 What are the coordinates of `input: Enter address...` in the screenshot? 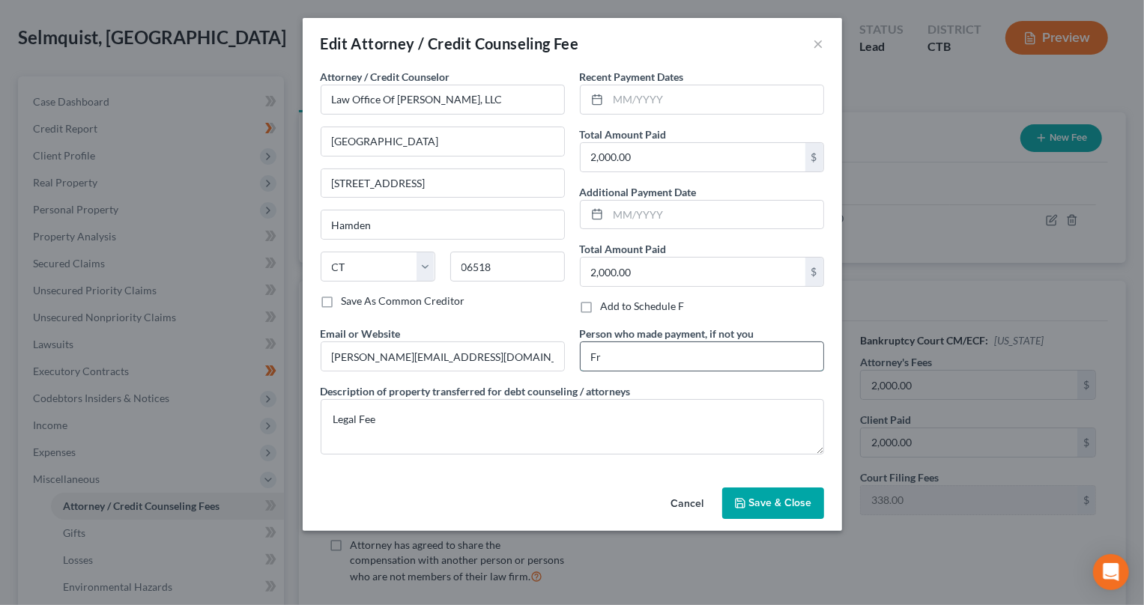 It's located at (443, 142).